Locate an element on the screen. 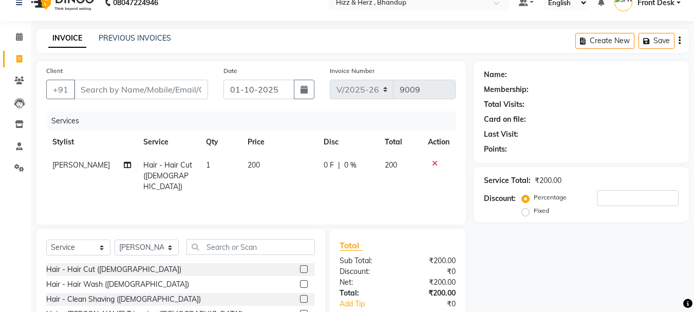  div: Service Total: is located at coordinates (507, 180).